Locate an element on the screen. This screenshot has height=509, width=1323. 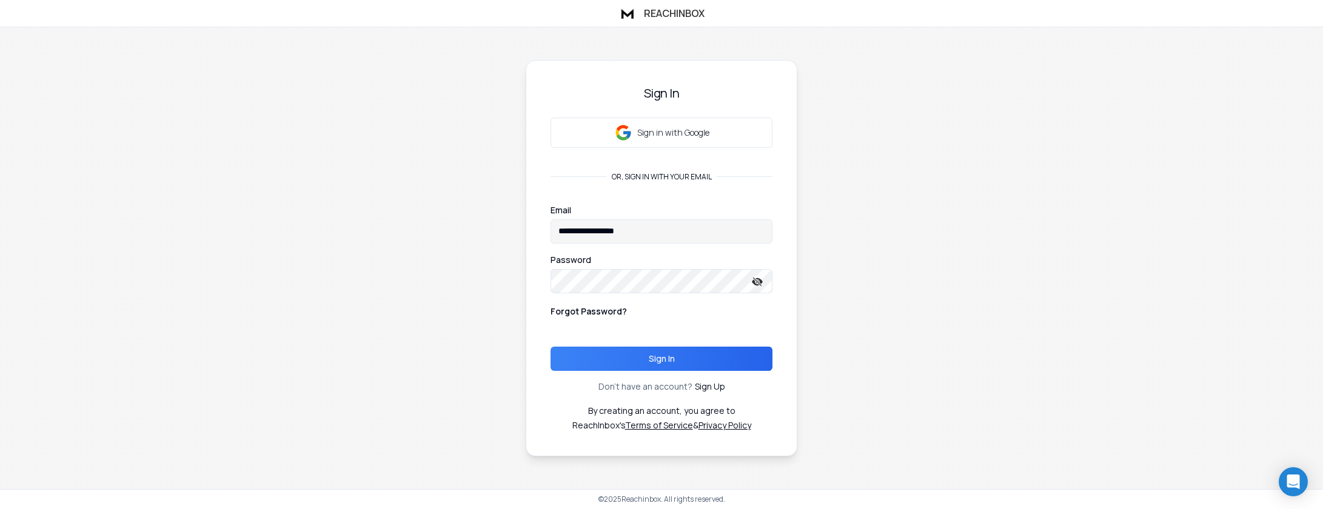
div: Open Intercom Messenger is located at coordinates (1293, 482).